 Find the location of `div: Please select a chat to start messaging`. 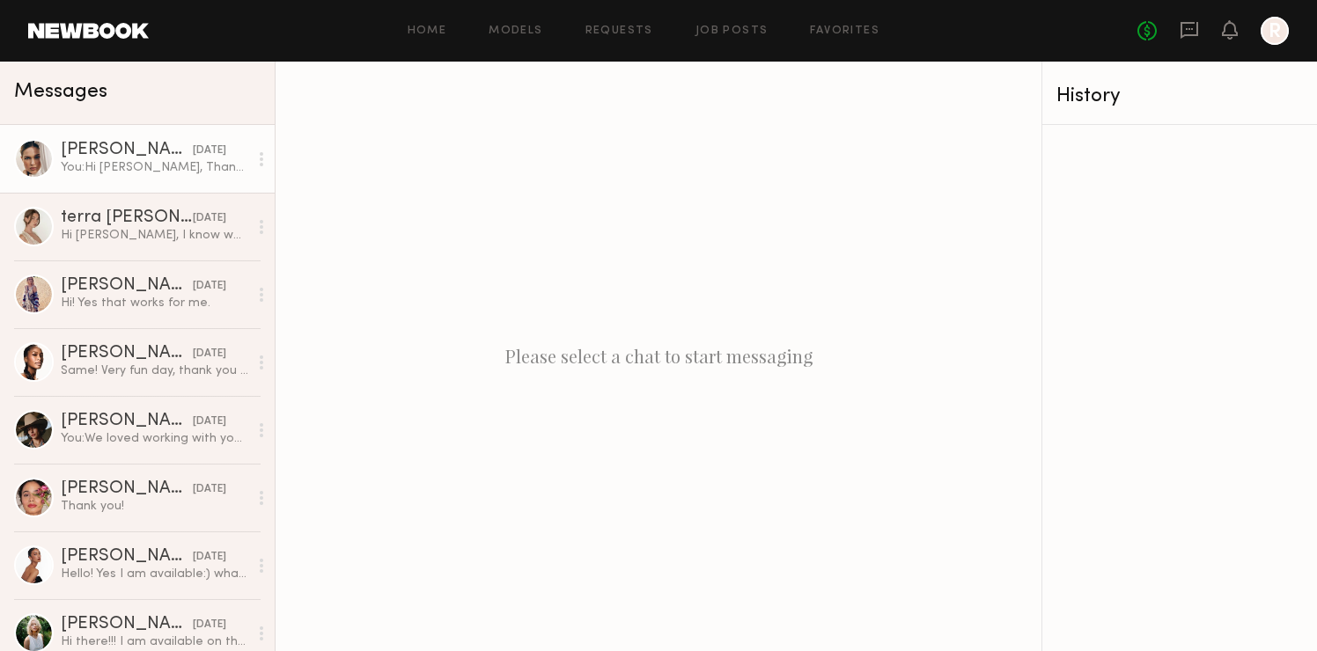

div: Please select a chat to start messaging is located at coordinates (658, 357).